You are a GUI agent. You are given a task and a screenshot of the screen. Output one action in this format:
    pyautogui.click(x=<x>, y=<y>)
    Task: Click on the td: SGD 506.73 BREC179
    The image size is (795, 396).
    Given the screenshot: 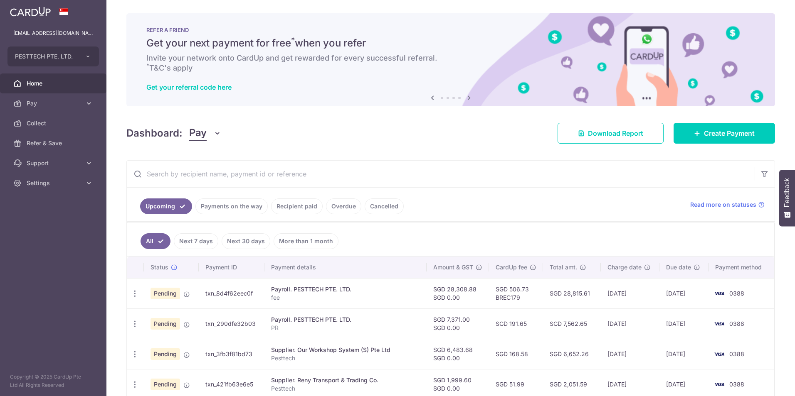 What is the action you would take?
    pyautogui.click(x=516, y=293)
    